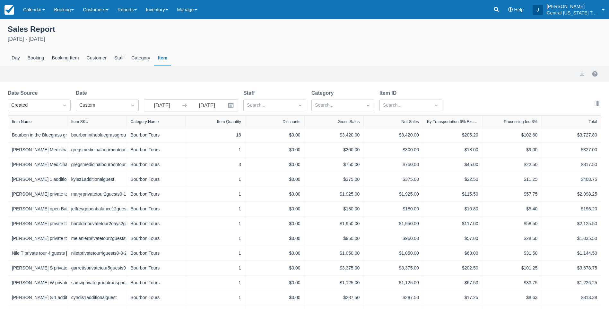 This screenshot has width=609, height=309. Describe the element at coordinates (119, 58) in the screenshot. I see `div: Staff` at that location.